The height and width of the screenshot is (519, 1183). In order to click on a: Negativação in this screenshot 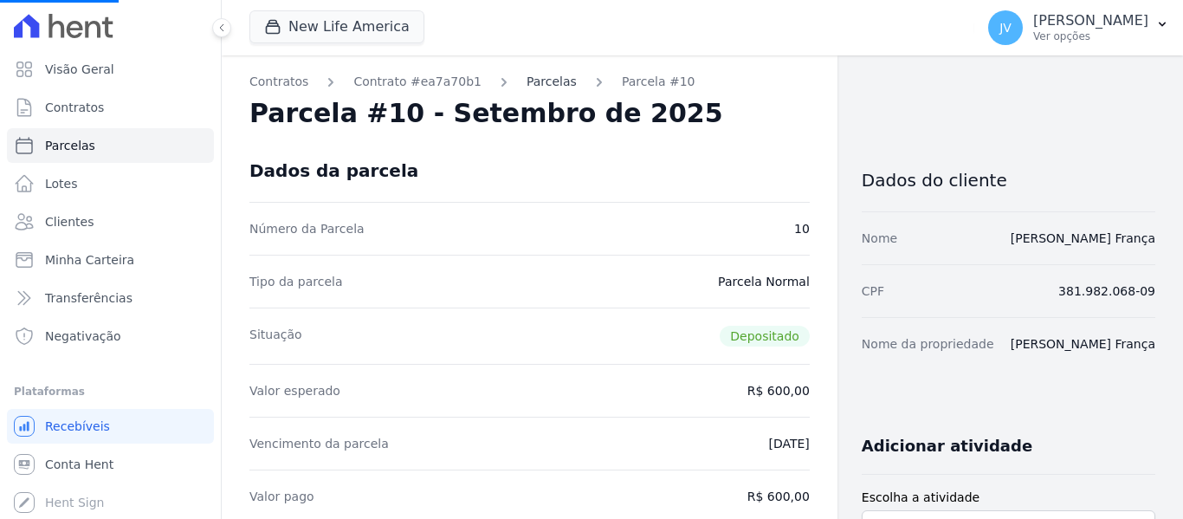, I will do `click(110, 336)`.